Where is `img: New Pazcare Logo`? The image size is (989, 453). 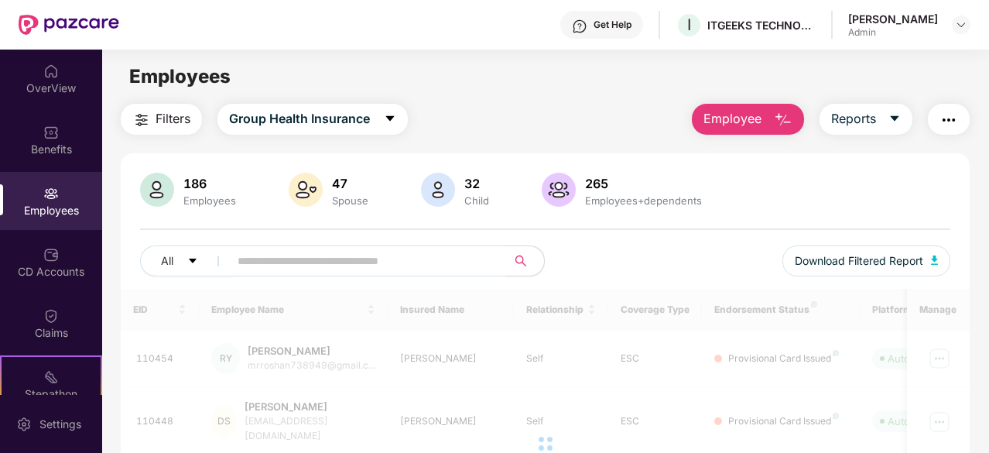
img: New Pazcare Logo is located at coordinates (69, 25).